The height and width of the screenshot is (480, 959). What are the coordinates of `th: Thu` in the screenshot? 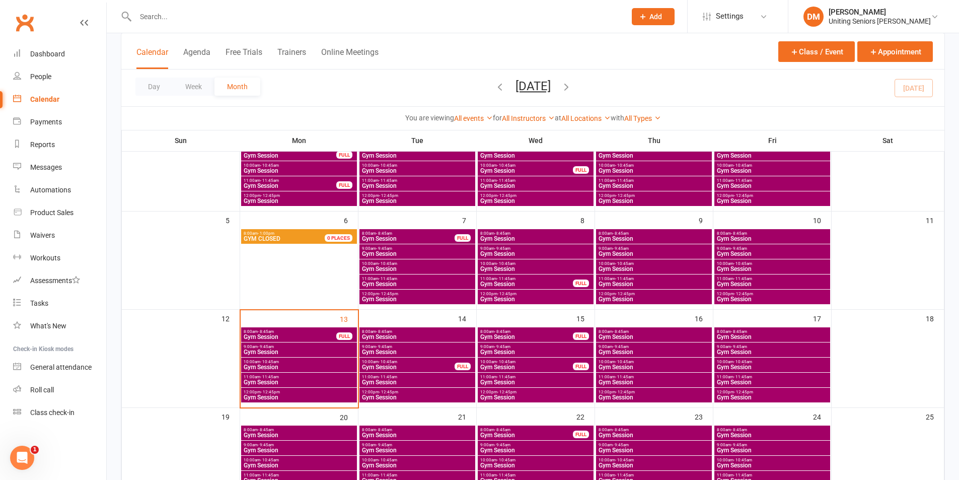 It's located at (654, 140).